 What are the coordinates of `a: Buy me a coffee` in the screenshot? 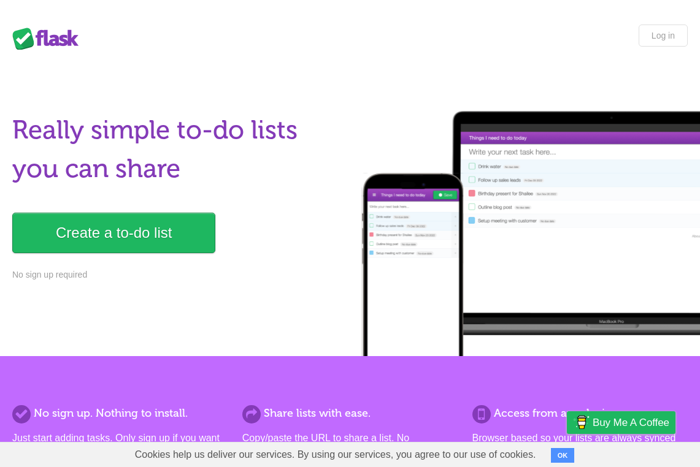 It's located at (620, 422).